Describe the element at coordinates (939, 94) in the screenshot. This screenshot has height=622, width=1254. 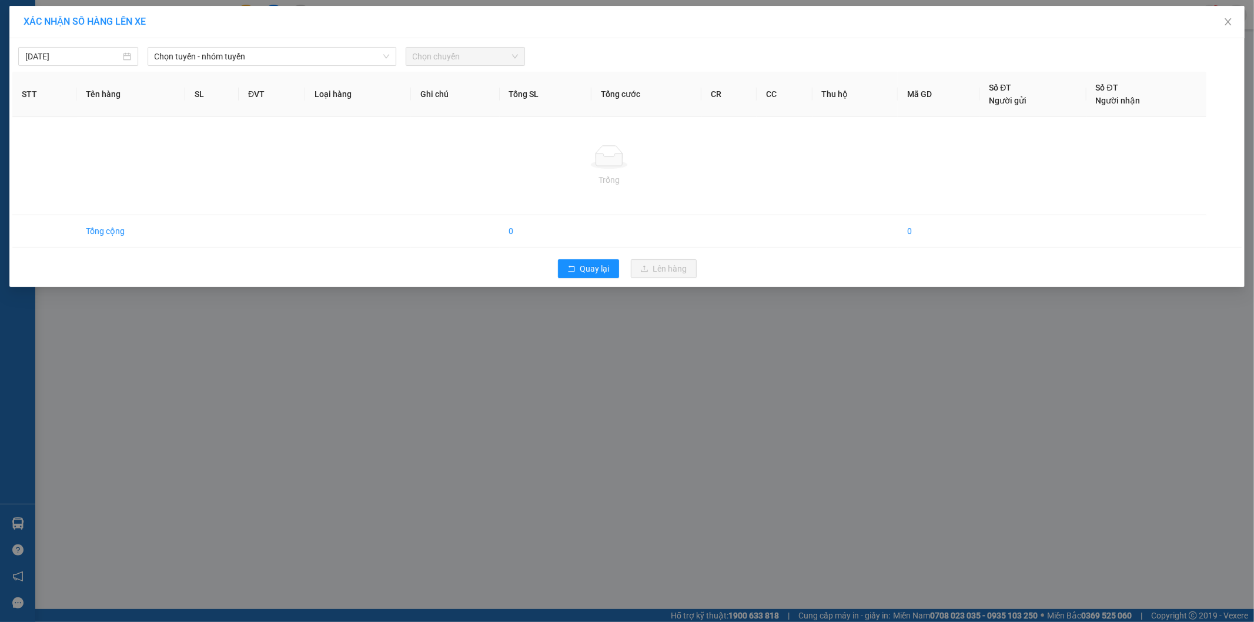
I see `th: Mã GD` at that location.